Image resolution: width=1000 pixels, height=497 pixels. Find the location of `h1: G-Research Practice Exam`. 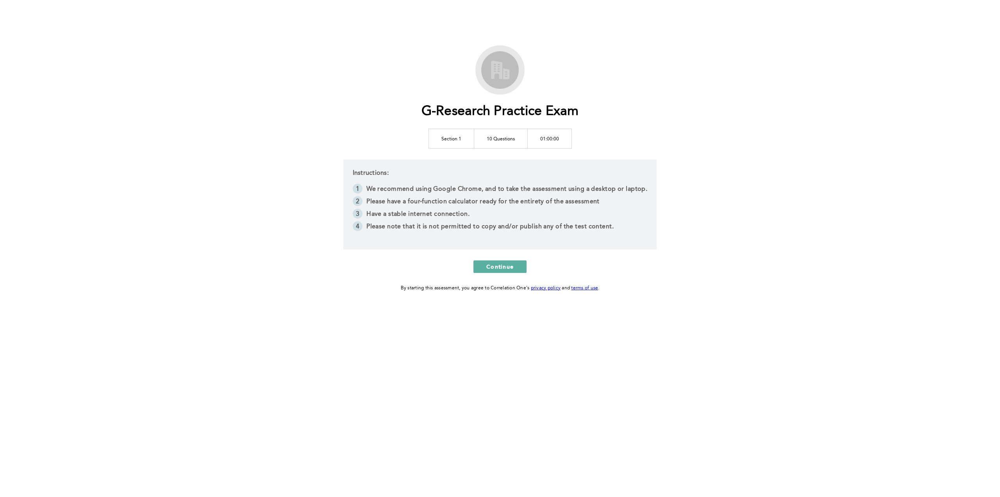

h1: G-Research Practice Exam is located at coordinates (500, 111).